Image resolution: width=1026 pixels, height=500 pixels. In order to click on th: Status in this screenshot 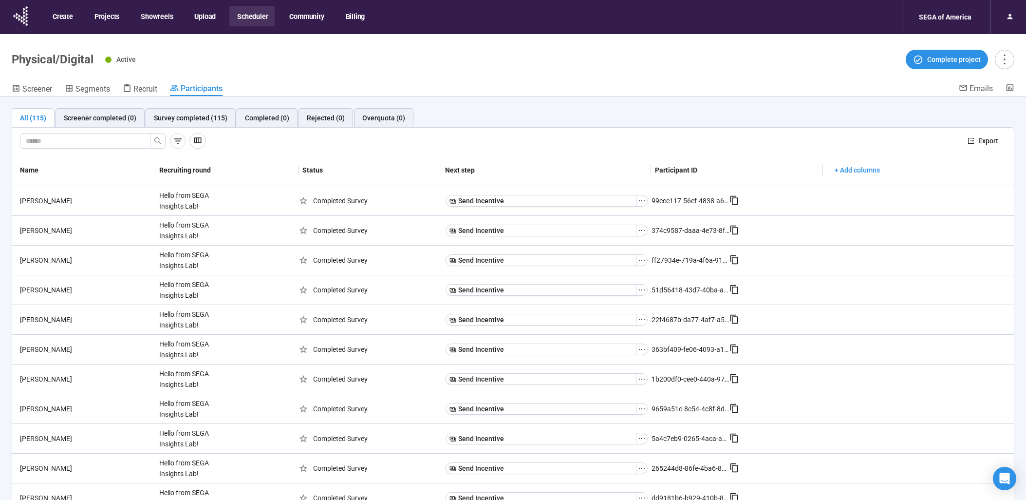, I will do `click(370, 170)`.